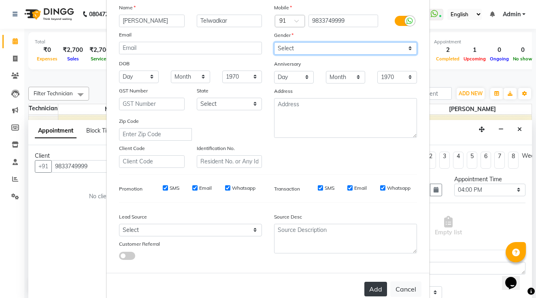 This screenshot has height=298, width=536. What do you see at coordinates (190, 48) in the screenshot?
I see `input: Email` at bounding box center [190, 48].